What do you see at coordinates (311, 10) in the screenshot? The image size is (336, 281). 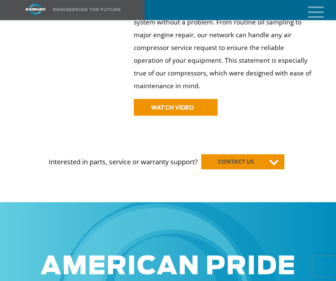 I see `a: mobile menu` at bounding box center [311, 10].